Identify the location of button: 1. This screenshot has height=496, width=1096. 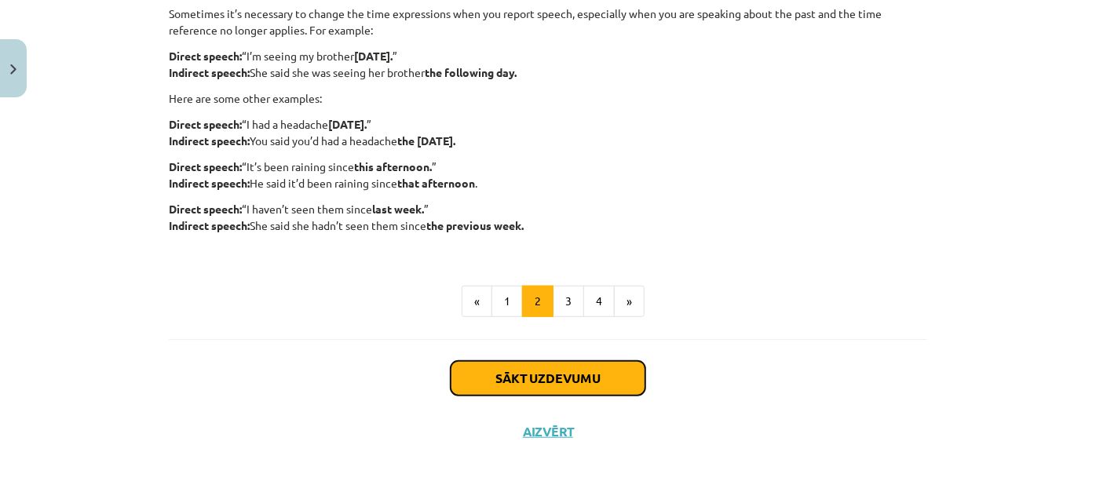
(507, 302).